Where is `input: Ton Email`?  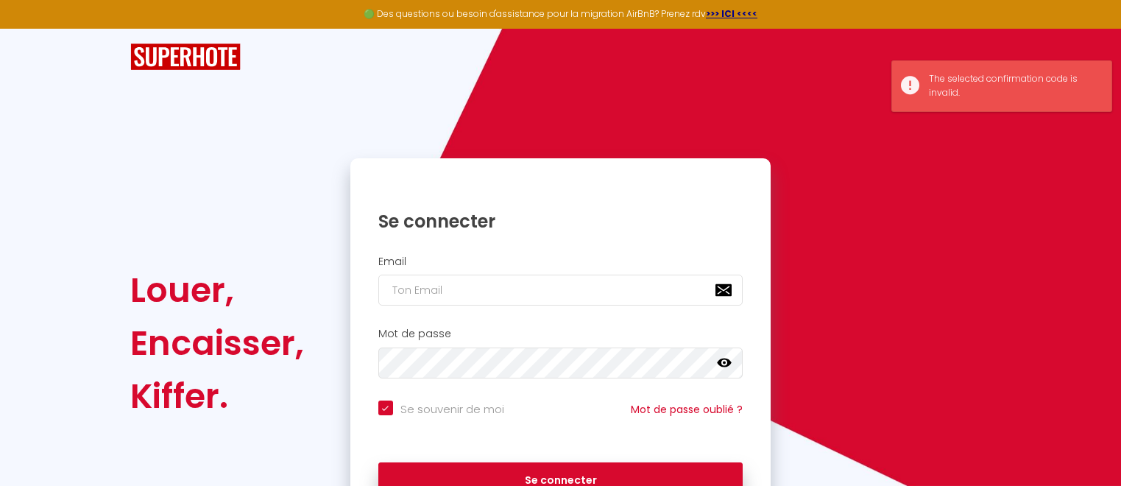 input: Ton Email is located at coordinates (561, 290).